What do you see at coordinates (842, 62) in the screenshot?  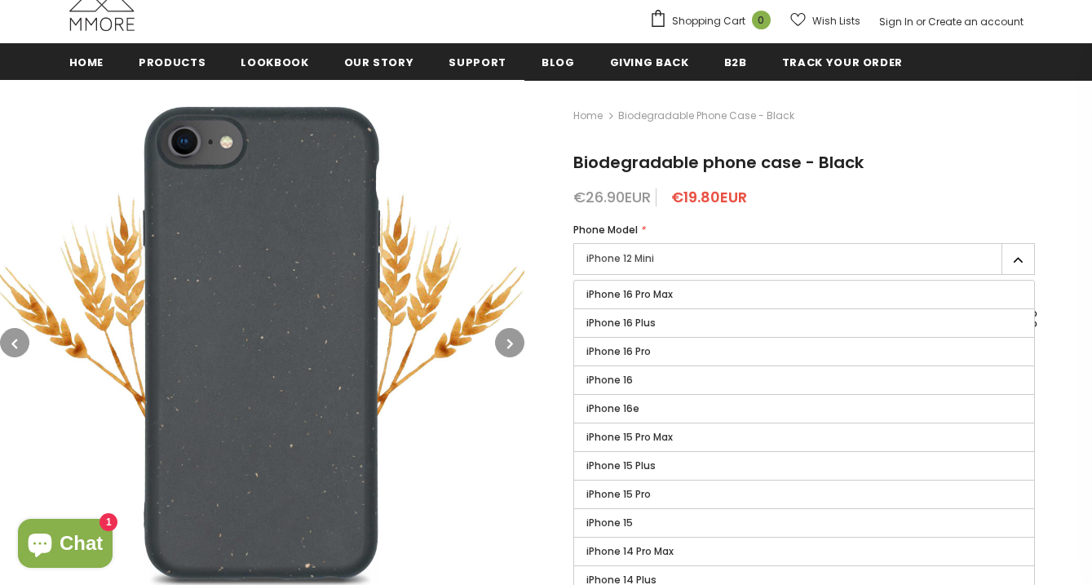 I see `span: Track your order` at bounding box center [842, 62].